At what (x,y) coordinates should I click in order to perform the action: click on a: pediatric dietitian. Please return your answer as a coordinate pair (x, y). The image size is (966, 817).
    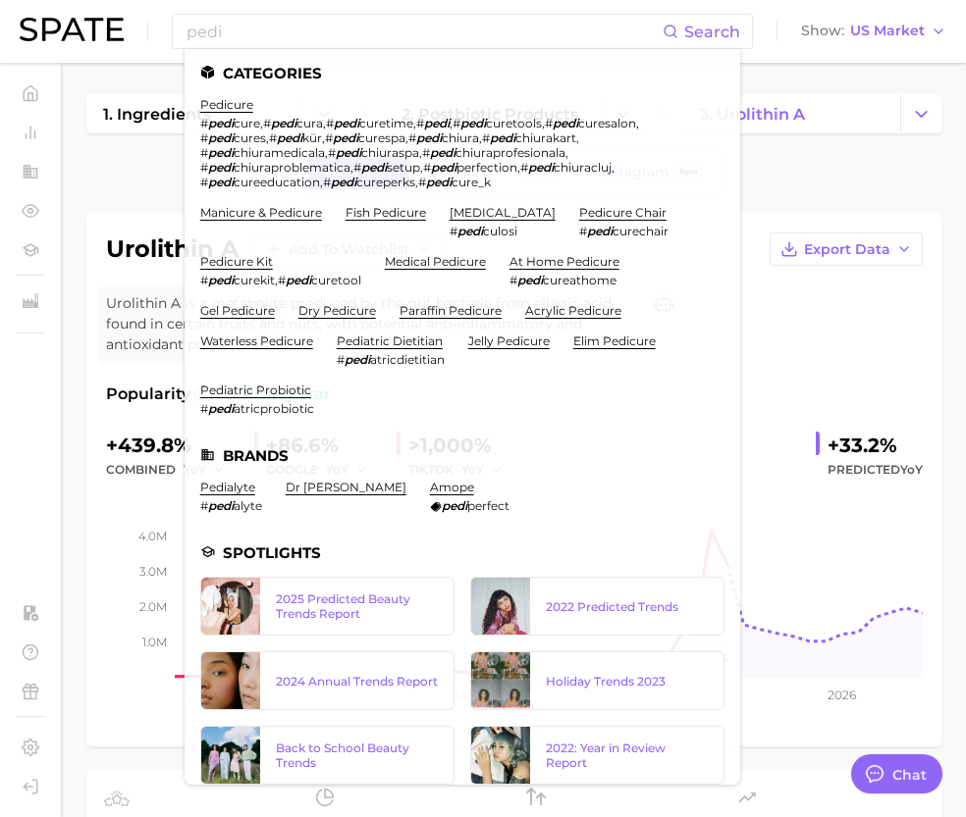
    Looking at the image, I should click on (390, 341).